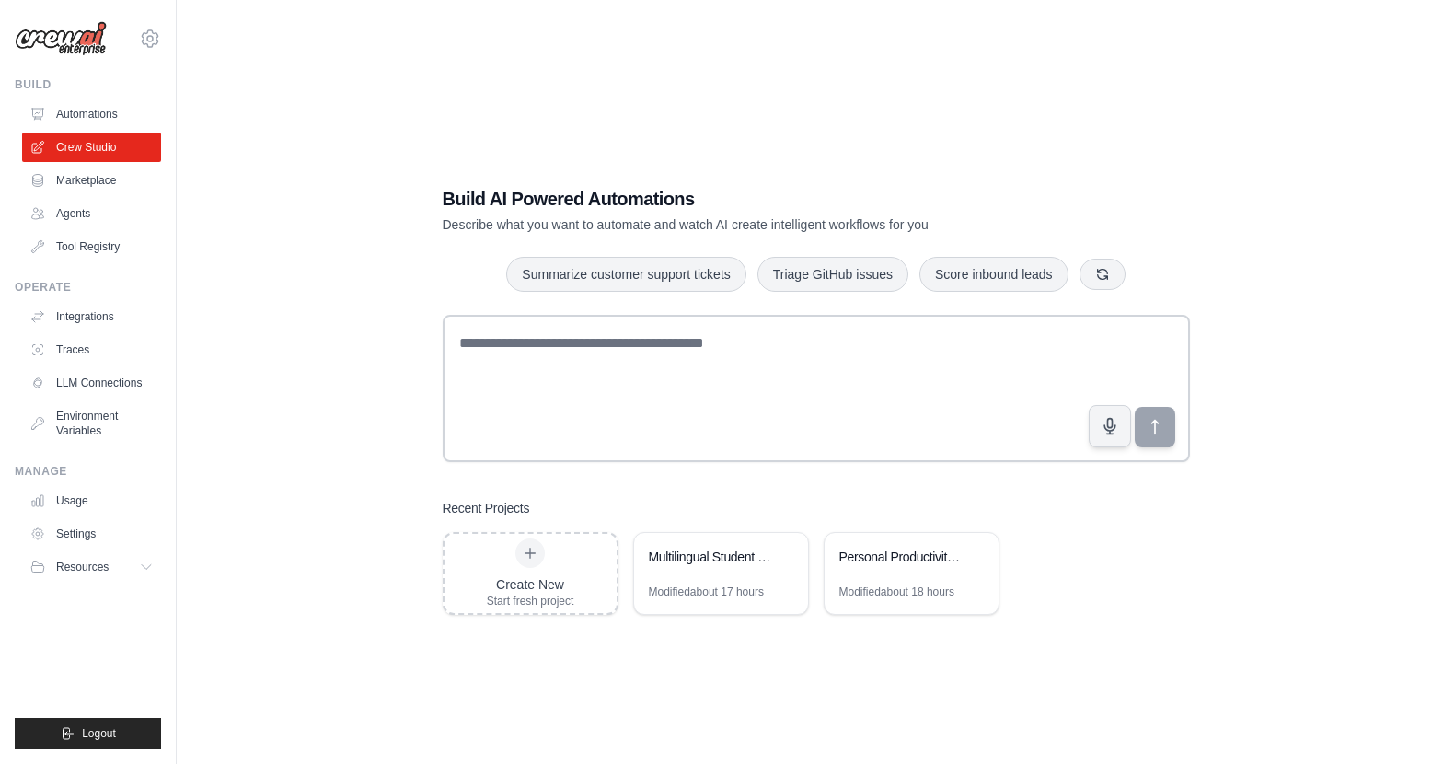 This screenshot has width=1455, height=764. I want to click on a: Marketplace, so click(91, 180).